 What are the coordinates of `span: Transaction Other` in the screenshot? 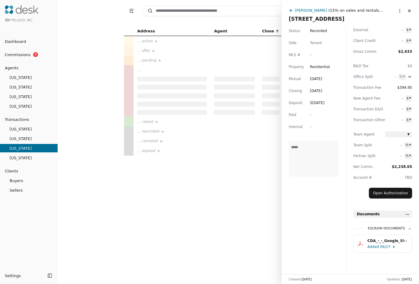 It's located at (367, 120).